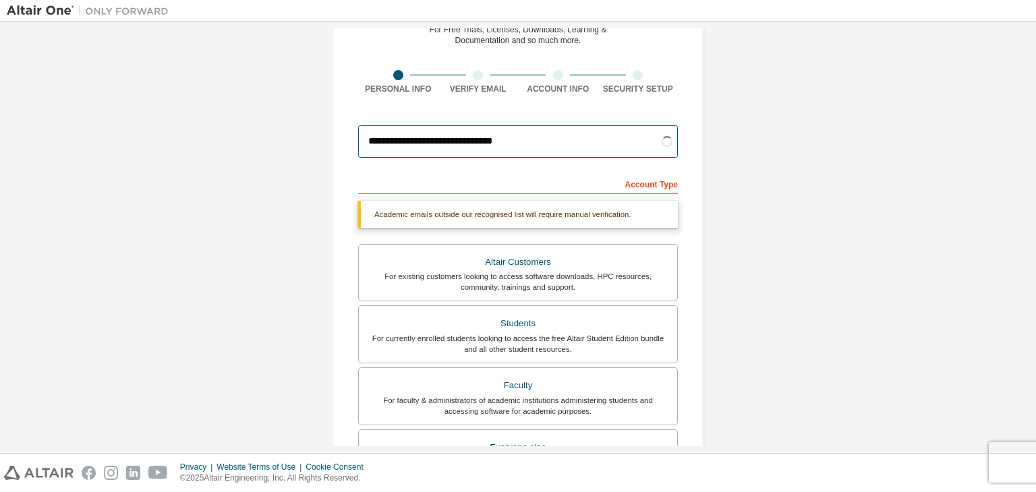 The height and width of the screenshot is (492, 1036). I want to click on div: For Free Trials, Licenses, Downloads, Learning & Documentation and so much more., so click(518, 35).